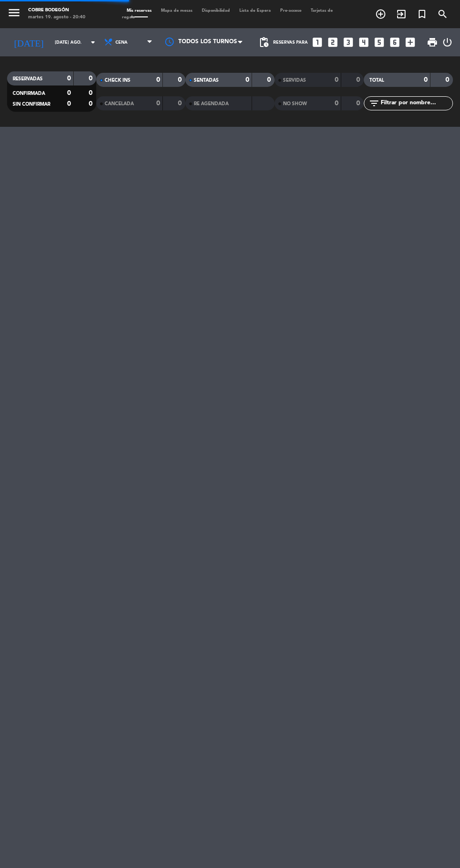 This screenshot has height=868, width=460. What do you see at coordinates (57, 10) in the screenshot?
I see `div: Cobre Bodegón` at bounding box center [57, 10].